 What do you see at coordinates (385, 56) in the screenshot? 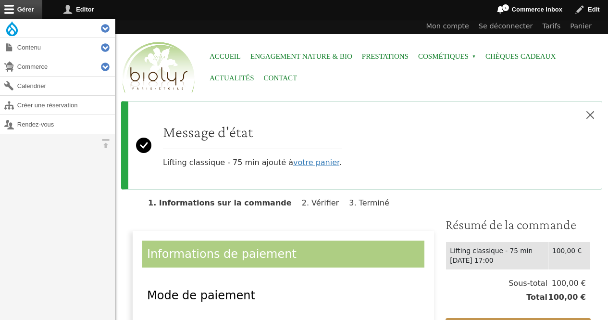
I see `a: Prestations` at bounding box center [385, 56].